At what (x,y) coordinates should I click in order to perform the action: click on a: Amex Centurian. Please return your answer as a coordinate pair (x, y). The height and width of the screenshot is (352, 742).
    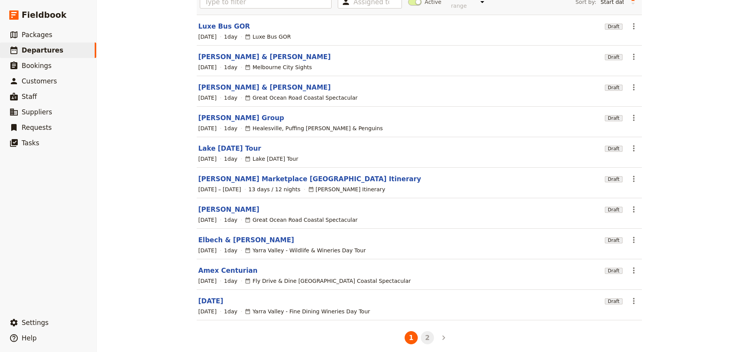
    Looking at the image, I should click on (228, 270).